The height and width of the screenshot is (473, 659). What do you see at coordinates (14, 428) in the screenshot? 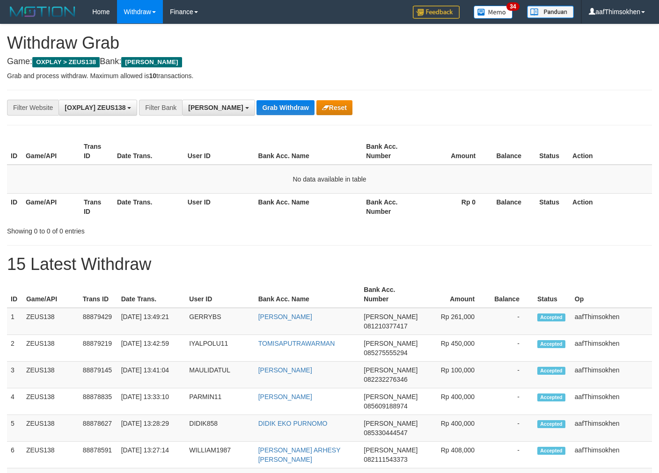
I see `td: 5` at bounding box center [14, 428].